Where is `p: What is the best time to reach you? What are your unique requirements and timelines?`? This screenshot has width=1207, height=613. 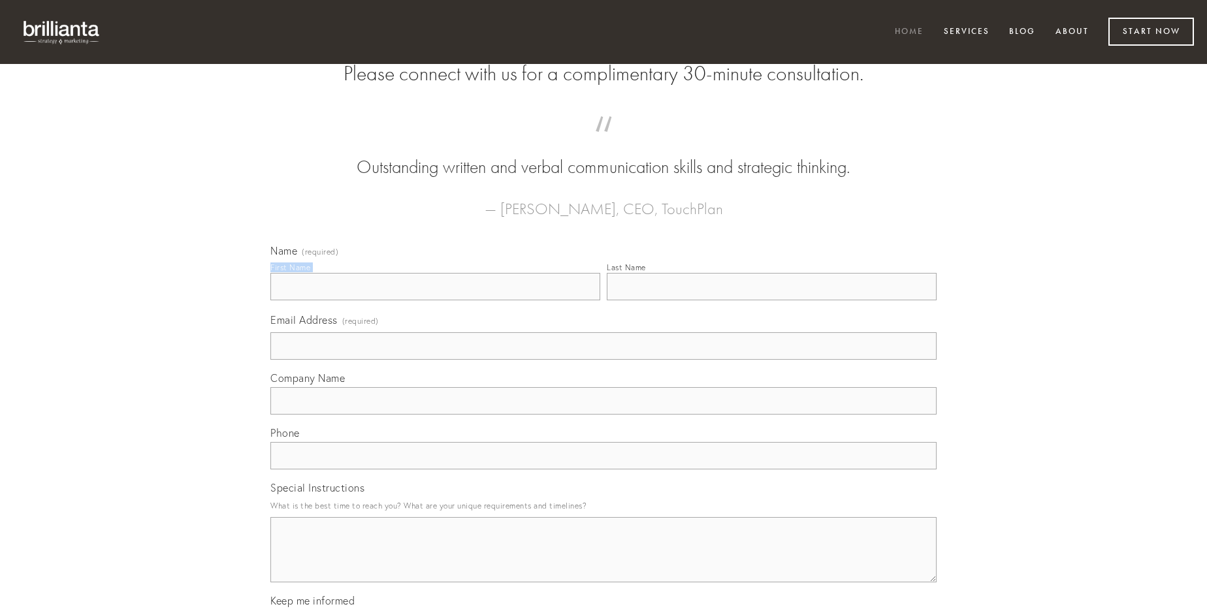 p: What is the best time to reach you? What are your unique requirements and timelines? is located at coordinates (603, 505).